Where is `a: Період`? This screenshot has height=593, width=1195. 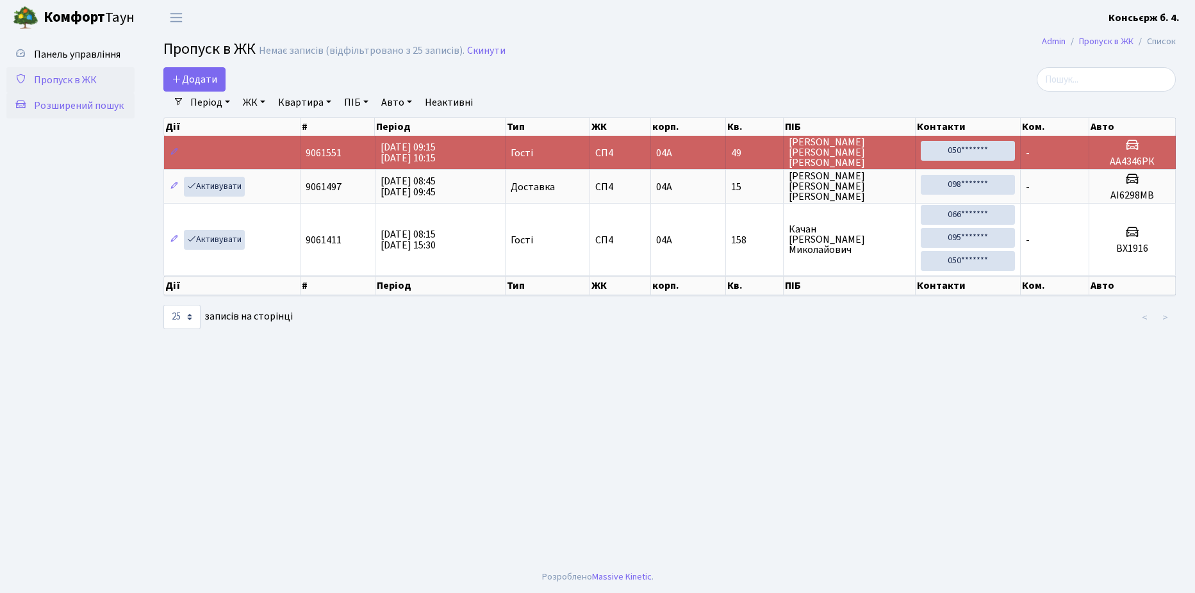
a: Період is located at coordinates (210, 103).